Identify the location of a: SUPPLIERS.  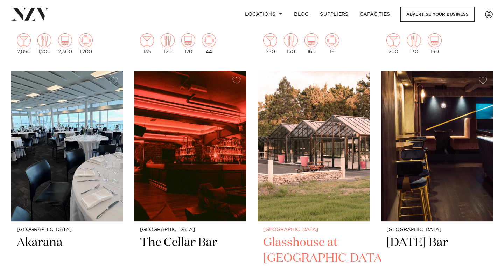
(334, 14).